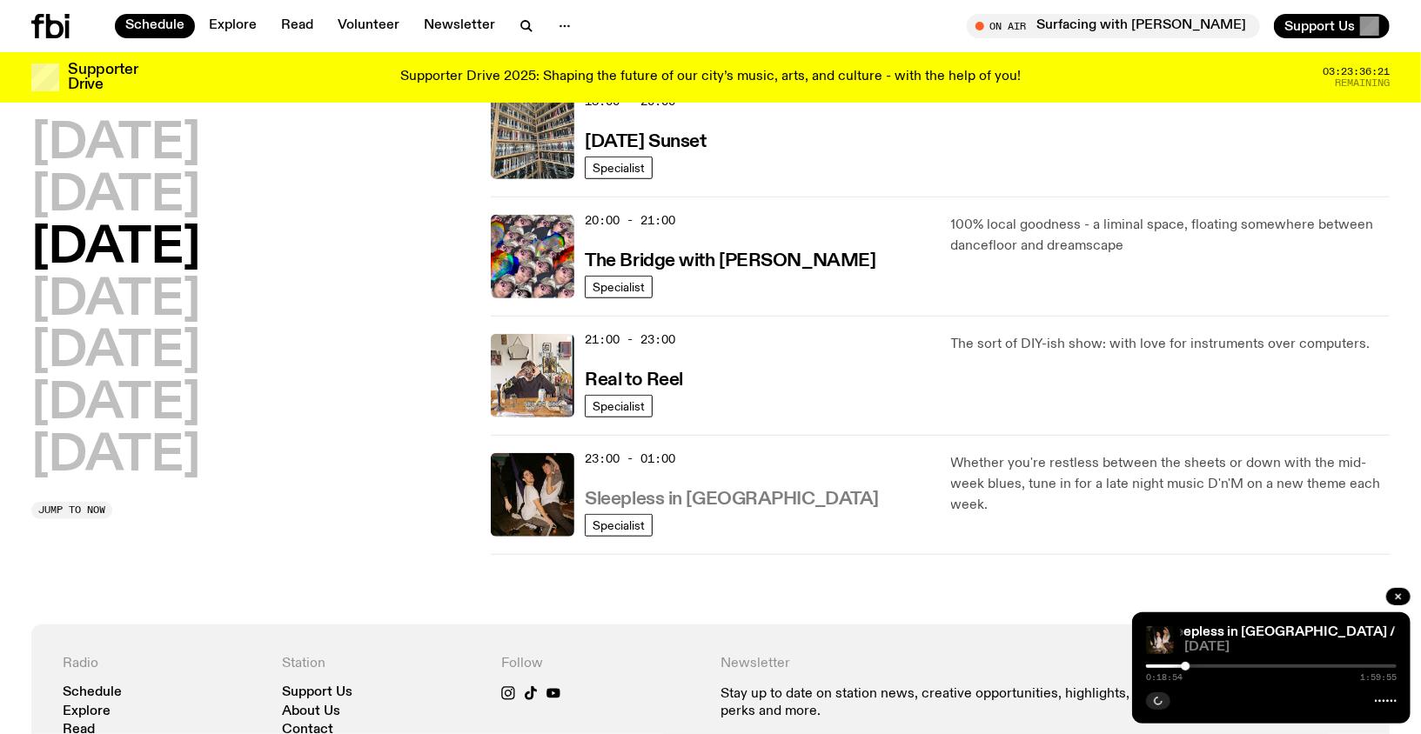 This screenshot has height=734, width=1421. Describe the element at coordinates (532, 376) in the screenshot. I see `a: Jasper Craig Adams holds a vintage camera to his eye, obscuring his face. He is wearing a grey ju...` at that location.